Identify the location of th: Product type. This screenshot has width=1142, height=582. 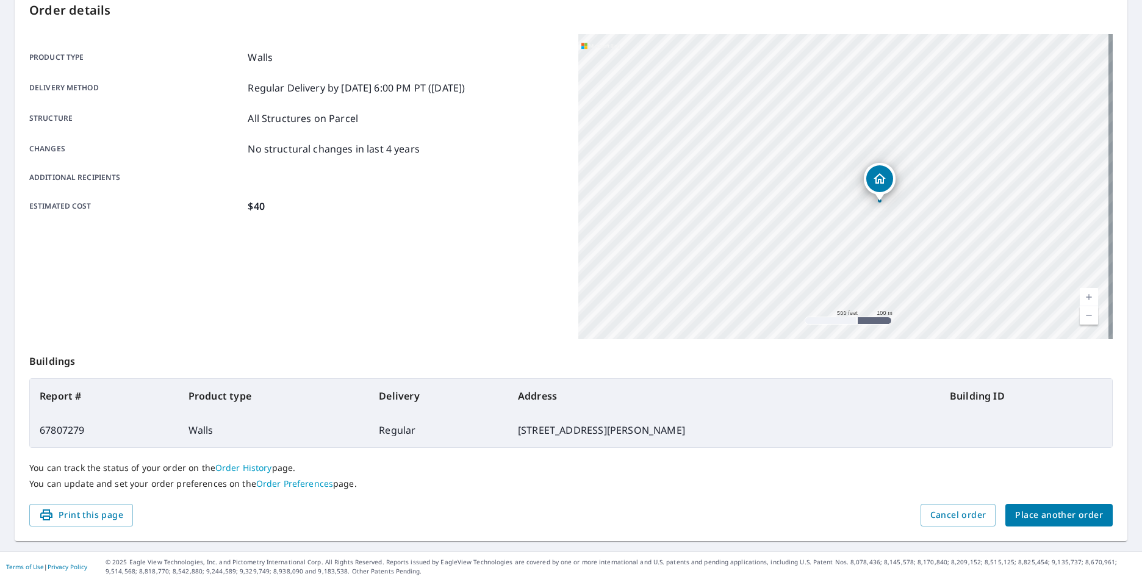
(274, 396).